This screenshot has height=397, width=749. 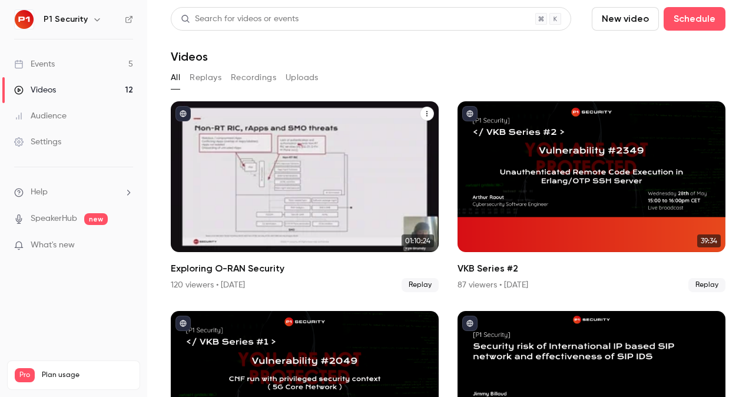 What do you see at coordinates (175, 78) in the screenshot?
I see `button: All` at bounding box center [175, 78].